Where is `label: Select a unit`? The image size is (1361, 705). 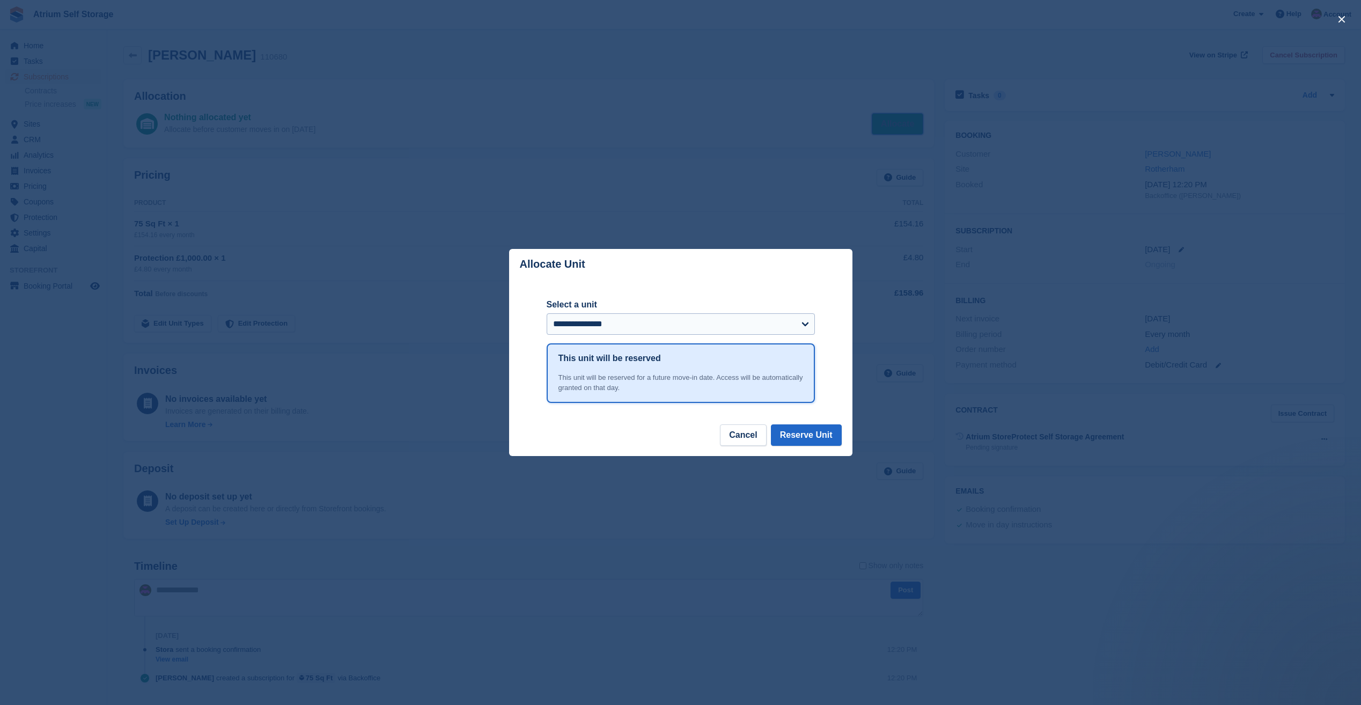
label: Select a unit is located at coordinates (681, 305).